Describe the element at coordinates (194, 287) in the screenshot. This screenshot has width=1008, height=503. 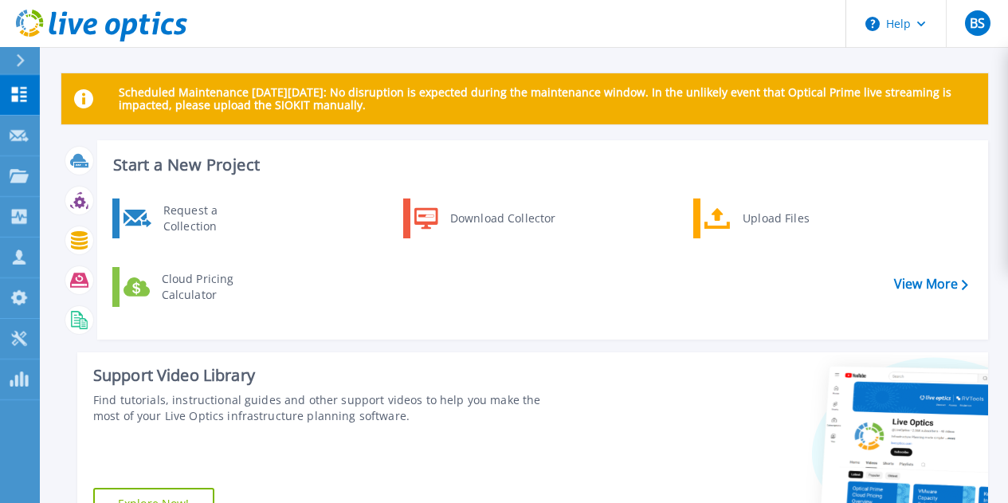
I see `a: Cloud Pricing Calculator` at that location.